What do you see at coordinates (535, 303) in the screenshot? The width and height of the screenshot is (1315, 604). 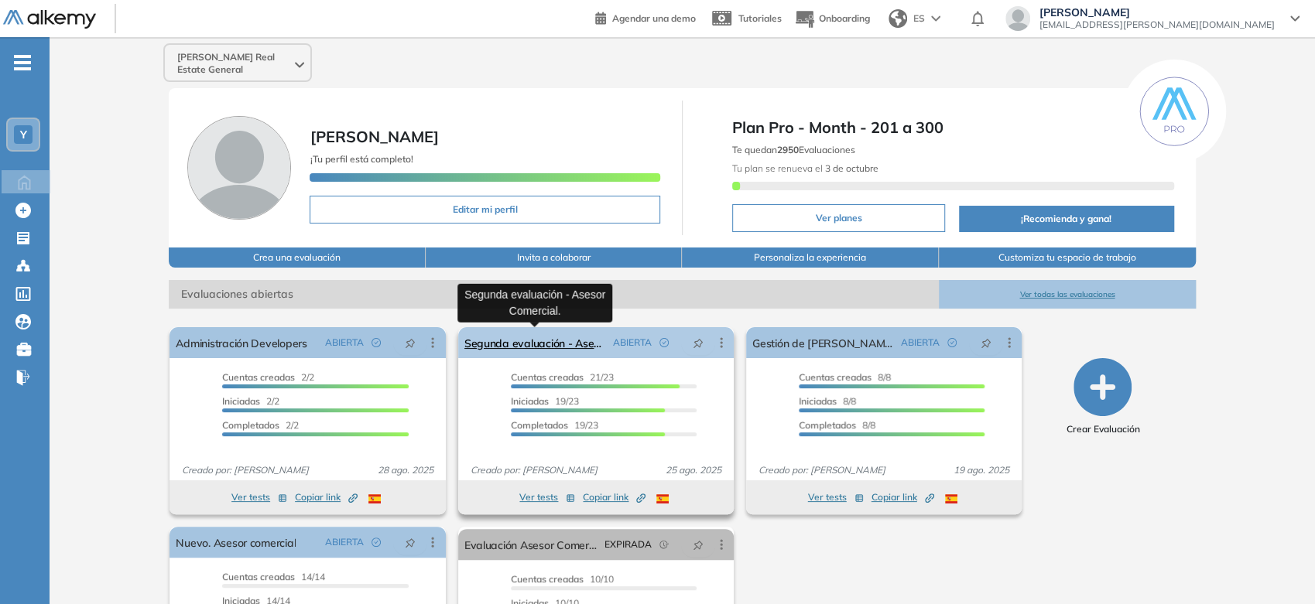 I see `div: Segunda evaluación - Asesor Comercial.` at bounding box center [535, 303].